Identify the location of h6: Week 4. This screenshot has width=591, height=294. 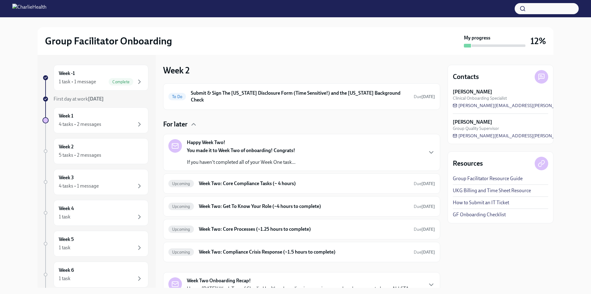
(66, 208).